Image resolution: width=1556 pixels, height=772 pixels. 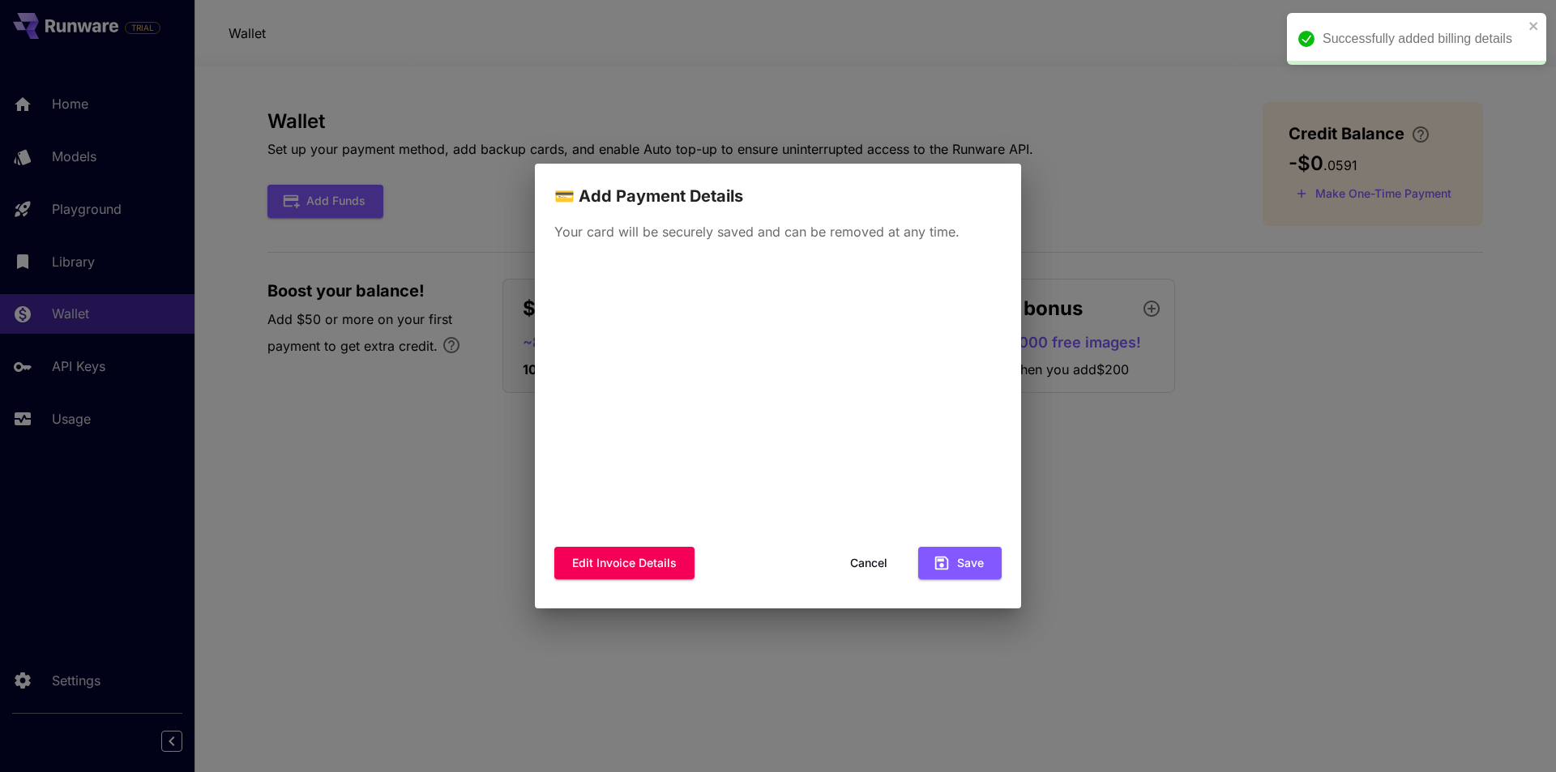 I want to click on h2: 💳 Add Payment Details, so click(x=778, y=186).